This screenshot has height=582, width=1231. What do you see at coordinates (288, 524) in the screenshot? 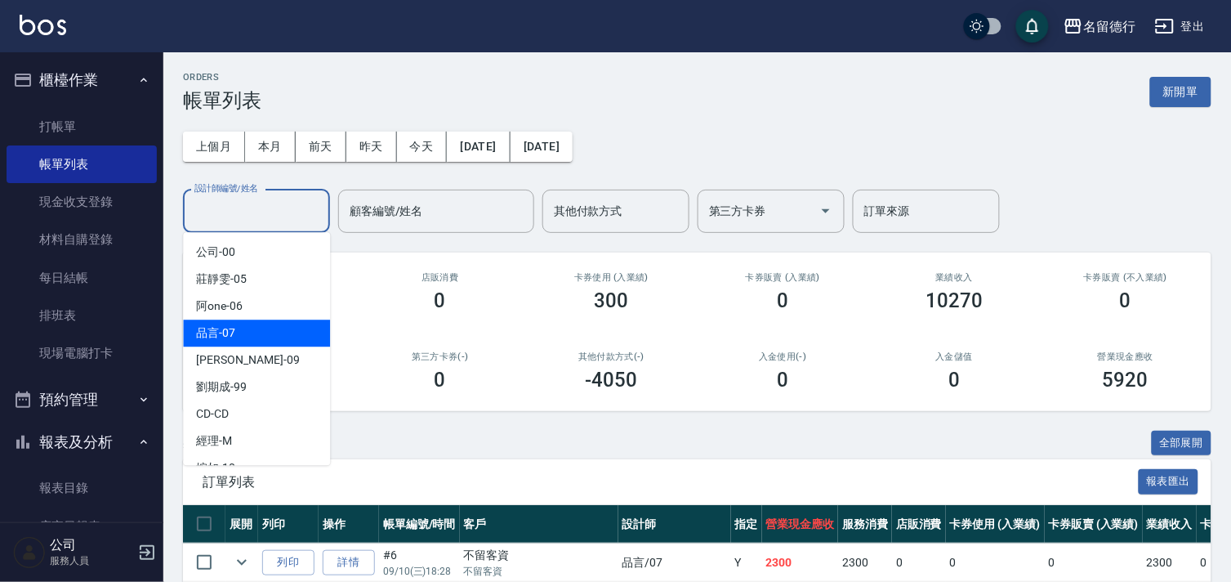
I see `th: 列印` at bounding box center [288, 524].